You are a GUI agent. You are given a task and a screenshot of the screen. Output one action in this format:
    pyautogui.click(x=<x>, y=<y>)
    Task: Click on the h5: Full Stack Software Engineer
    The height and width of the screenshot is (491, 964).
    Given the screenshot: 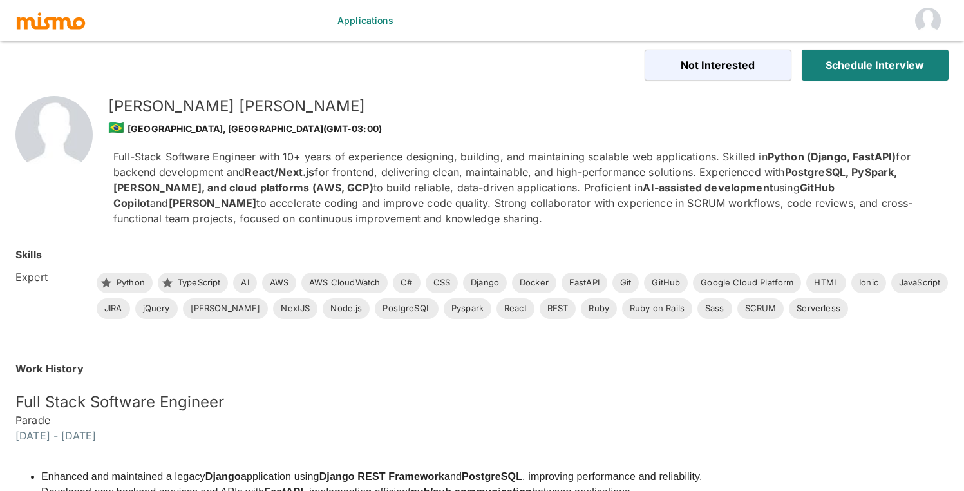 What is the action you would take?
    pyautogui.click(x=482, y=402)
    